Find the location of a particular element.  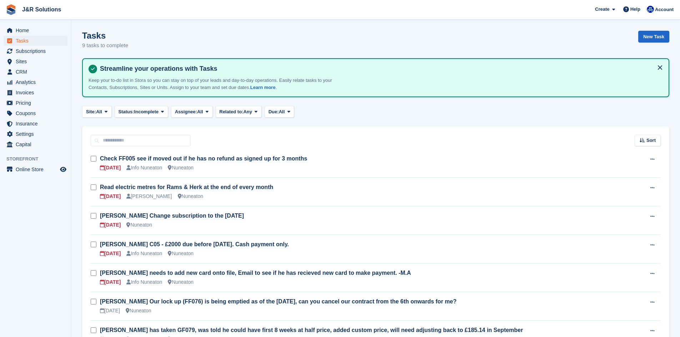

a: New Task is located at coordinates (654, 36).